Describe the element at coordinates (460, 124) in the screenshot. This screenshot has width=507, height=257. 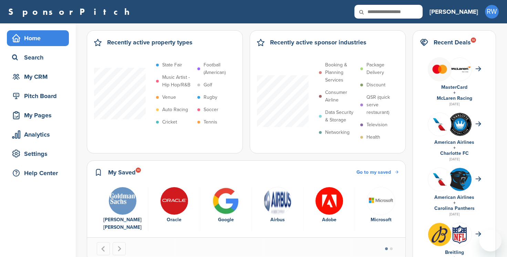
I see `img: 330px charlotte fc logo.svg` at that location.